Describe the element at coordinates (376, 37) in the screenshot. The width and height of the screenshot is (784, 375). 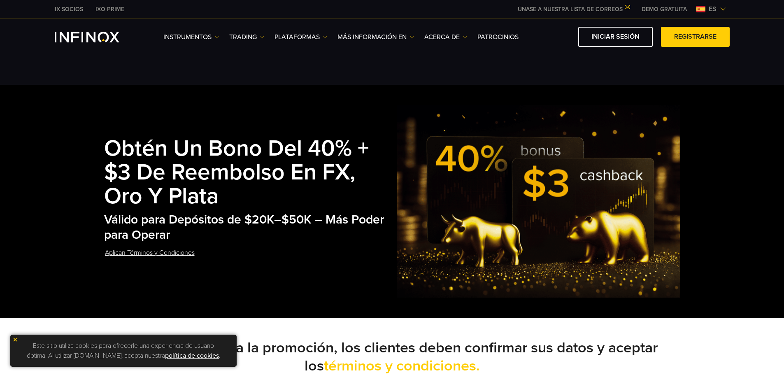
I see `a: Más información en` at that location.